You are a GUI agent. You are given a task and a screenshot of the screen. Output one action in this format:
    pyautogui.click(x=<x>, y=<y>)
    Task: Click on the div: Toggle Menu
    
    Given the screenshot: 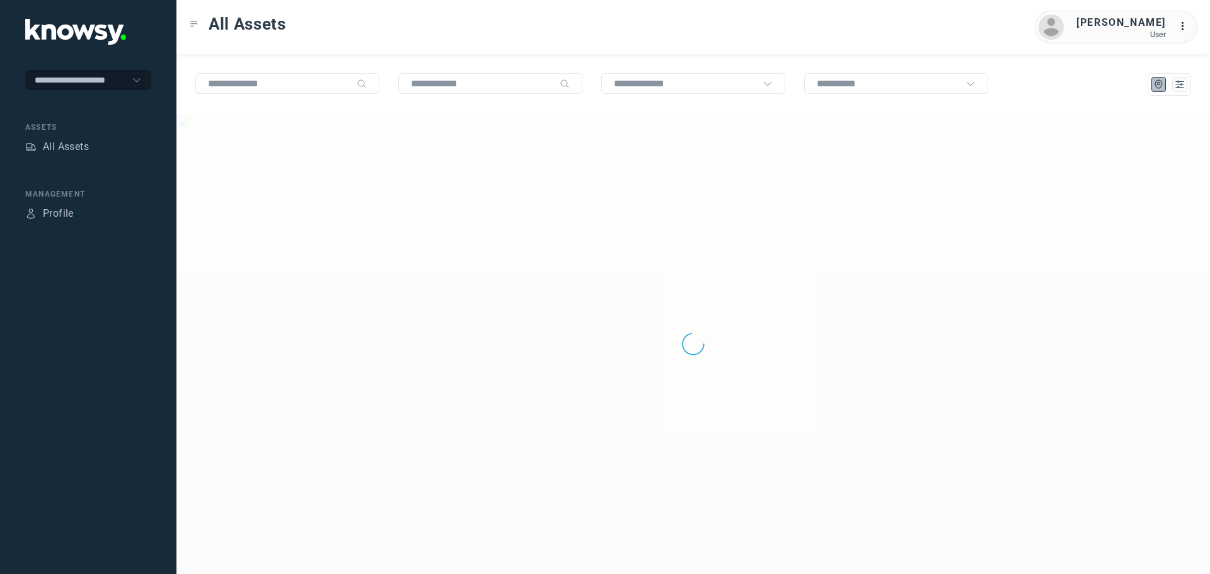 What is the action you would take?
    pyautogui.click(x=194, y=24)
    